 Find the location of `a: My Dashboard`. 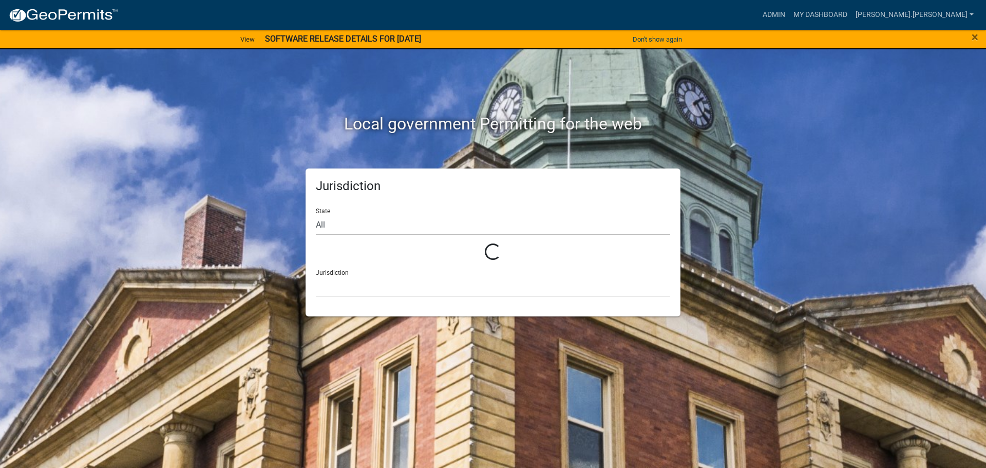

a: My Dashboard is located at coordinates (820, 15).